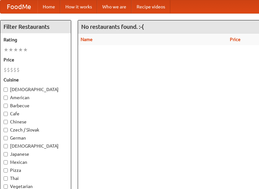  What do you see at coordinates (6, 130) in the screenshot?
I see `input: Czech / Slovak` at bounding box center [6, 130].